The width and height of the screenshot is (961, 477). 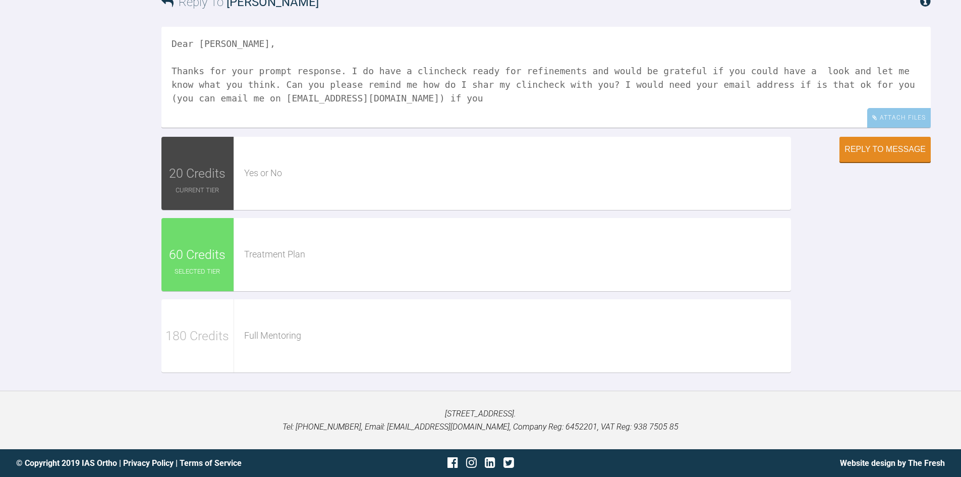 What do you see at coordinates (148, 463) in the screenshot?
I see `a: Privacy Policy` at bounding box center [148, 463].